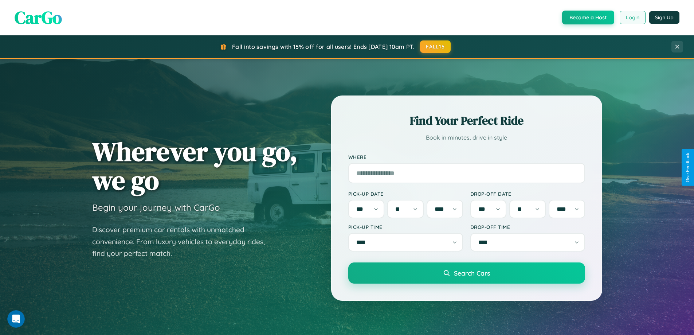  Describe the element at coordinates (195, 166) in the screenshot. I see `h1: Wherever you go, we go` at that location.